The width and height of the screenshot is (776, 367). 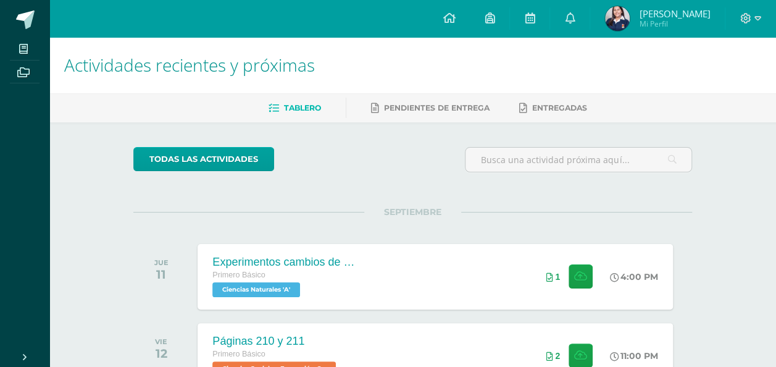 What do you see at coordinates (286, 262) in the screenshot?
I see `div: Experimentos cambios de estado de la materia` at bounding box center [286, 262].